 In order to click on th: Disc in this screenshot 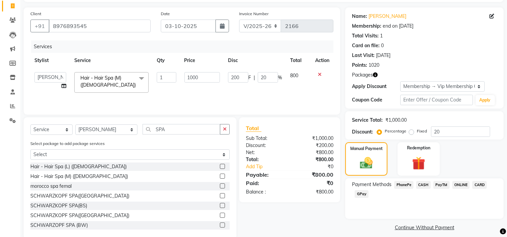, I will do `click(255, 60)`.